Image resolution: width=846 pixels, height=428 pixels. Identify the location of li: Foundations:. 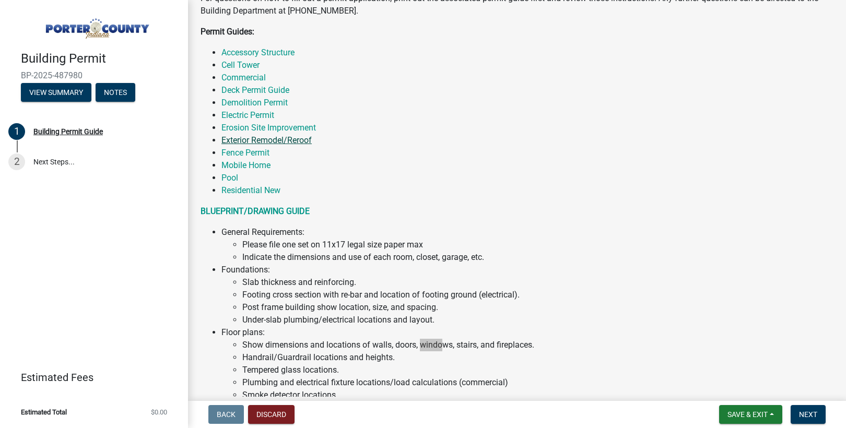
(528, 295).